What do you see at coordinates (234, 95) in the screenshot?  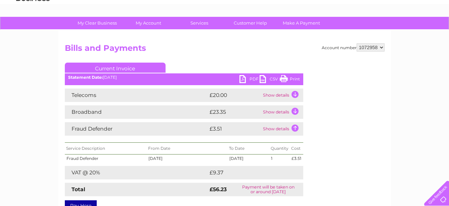 I see `td: £20.00` at bounding box center [234, 95].